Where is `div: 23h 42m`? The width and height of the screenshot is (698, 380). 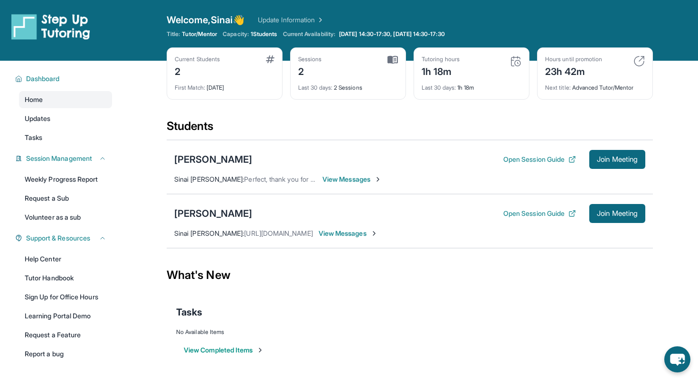 div: 23h 42m is located at coordinates (574, 71).